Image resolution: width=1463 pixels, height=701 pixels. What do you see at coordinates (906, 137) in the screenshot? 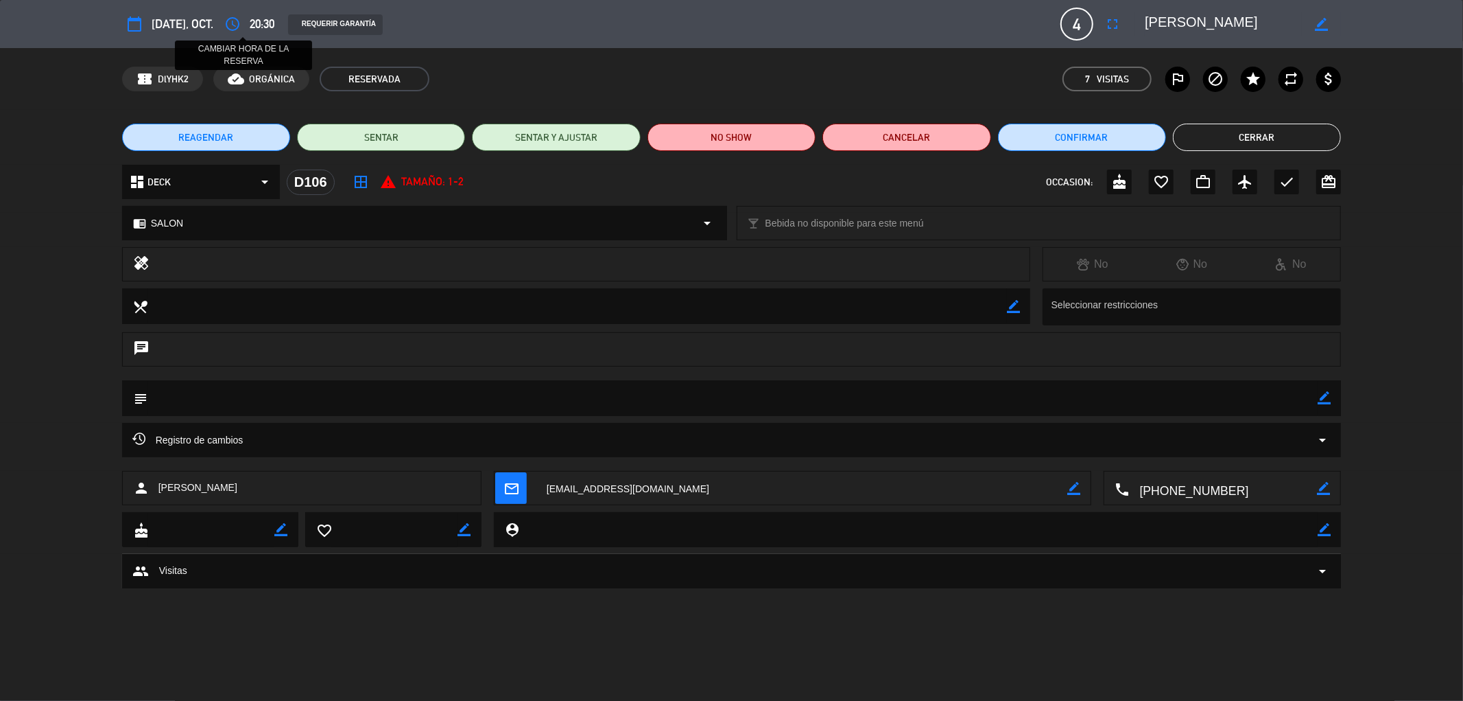
I see `button: Cancelar` at bounding box center [906, 137].